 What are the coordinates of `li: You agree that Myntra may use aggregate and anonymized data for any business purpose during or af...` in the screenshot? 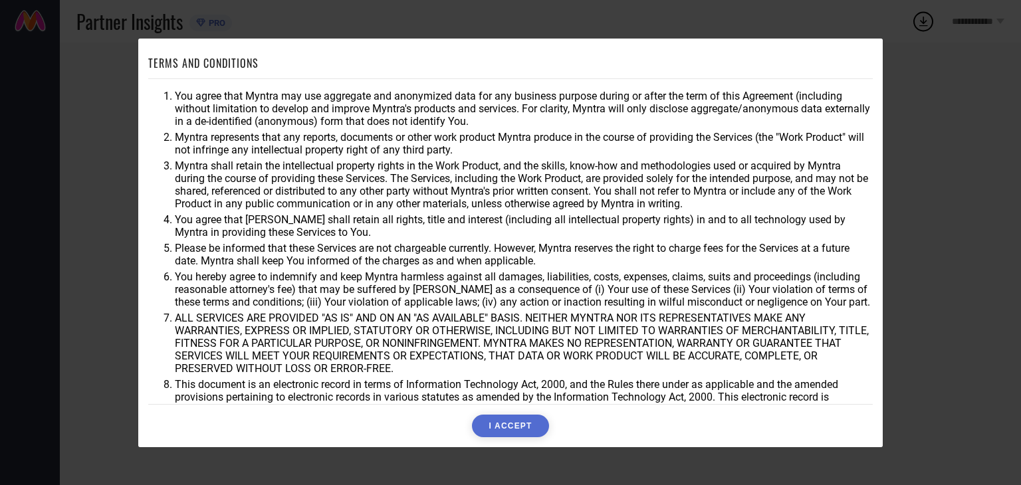 It's located at (524, 108).